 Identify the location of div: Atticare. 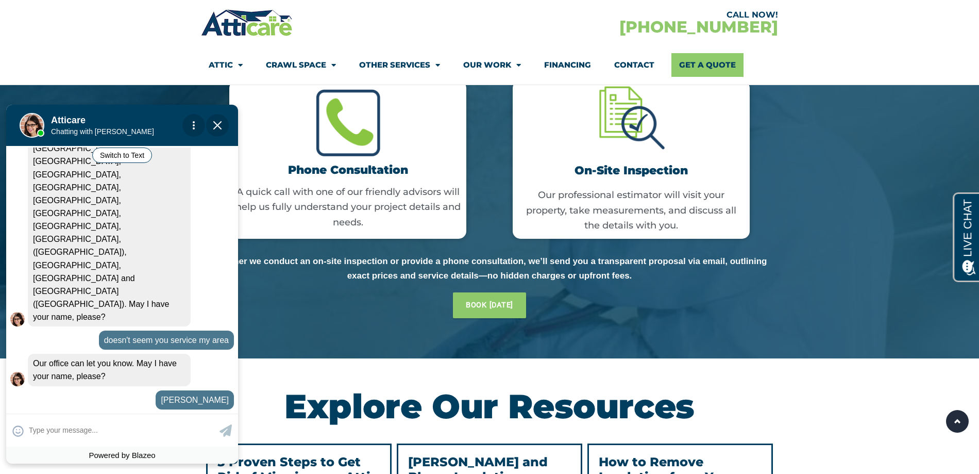
(119, 123).